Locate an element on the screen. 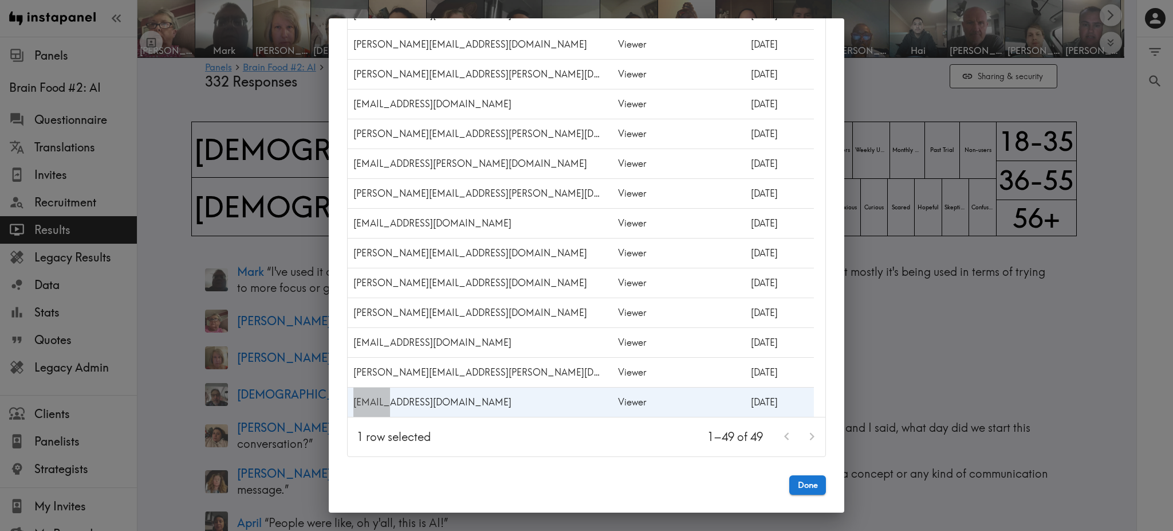  button: Done is located at coordinates (808, 485).